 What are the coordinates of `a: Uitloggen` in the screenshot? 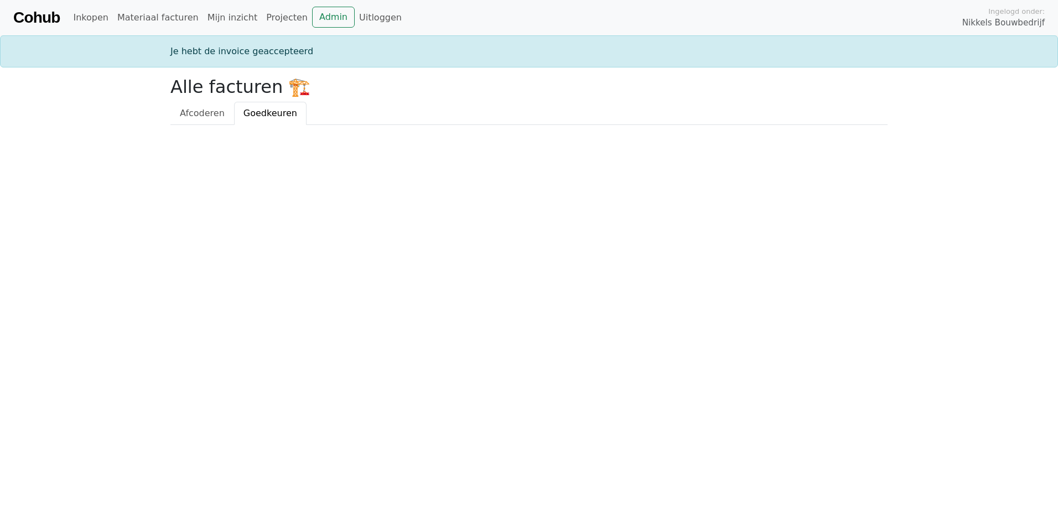 It's located at (380, 18).